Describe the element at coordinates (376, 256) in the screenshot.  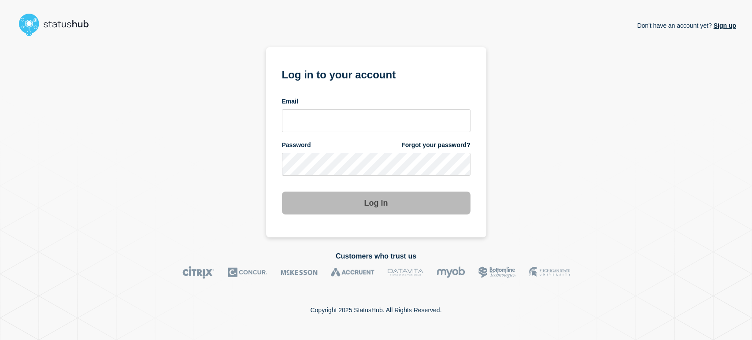
I see `h2: Customers who trust us` at that location.